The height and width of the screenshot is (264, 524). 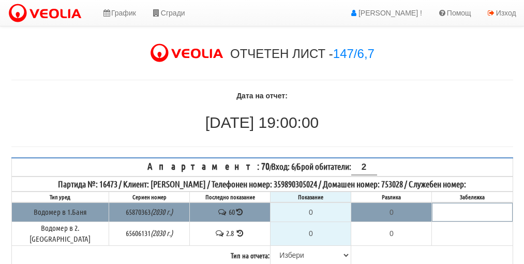 I want to click on th: Последно показание, so click(x=230, y=197).